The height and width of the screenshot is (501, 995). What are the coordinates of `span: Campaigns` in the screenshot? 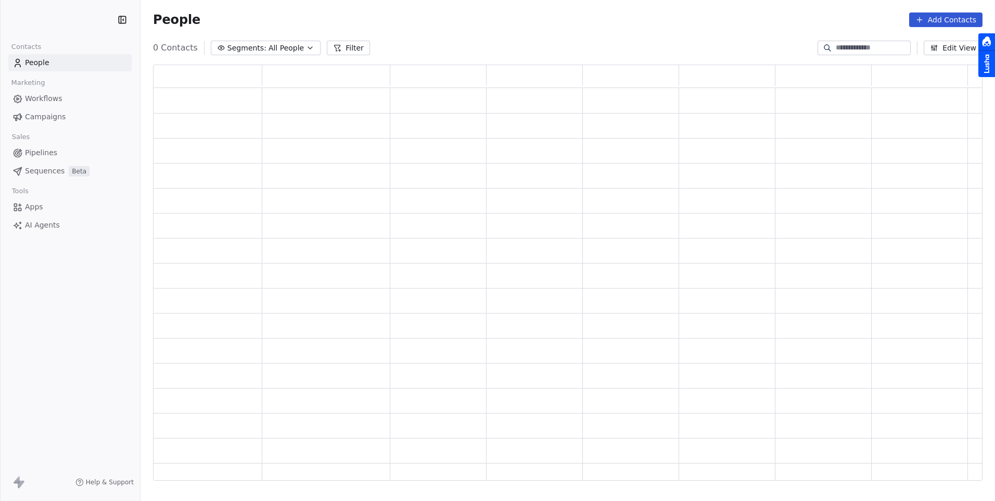 It's located at (45, 117).